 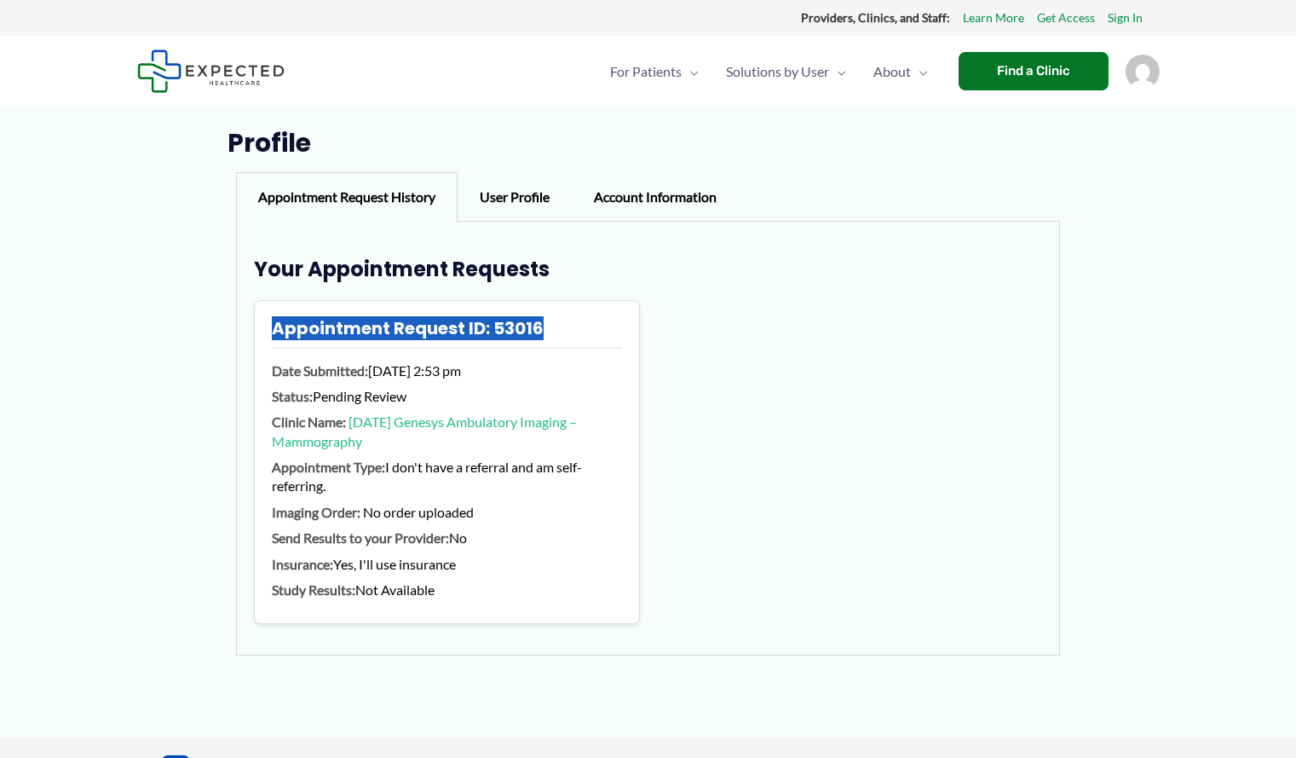 I want to click on strong: Study Results:, so click(x=314, y=589).